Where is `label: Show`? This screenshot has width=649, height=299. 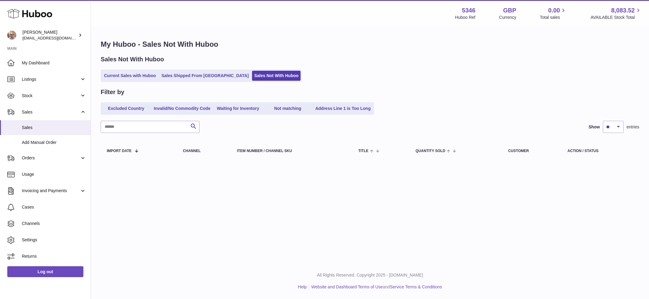
label: Show is located at coordinates (594, 127).